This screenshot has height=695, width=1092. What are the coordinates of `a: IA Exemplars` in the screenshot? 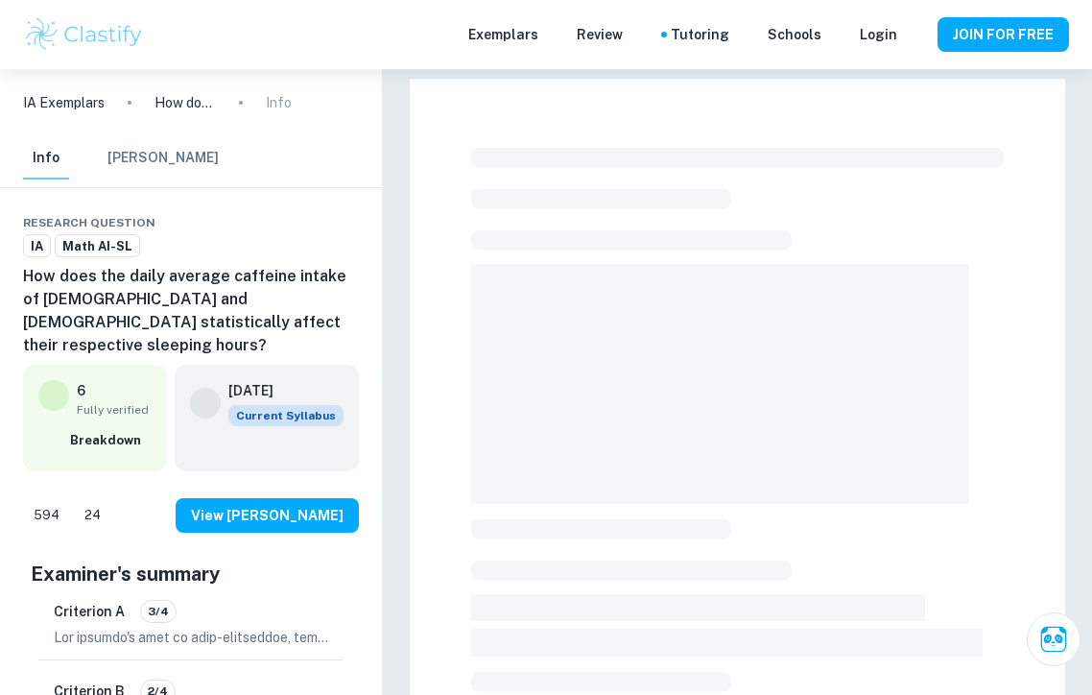 It's located at (63, 103).